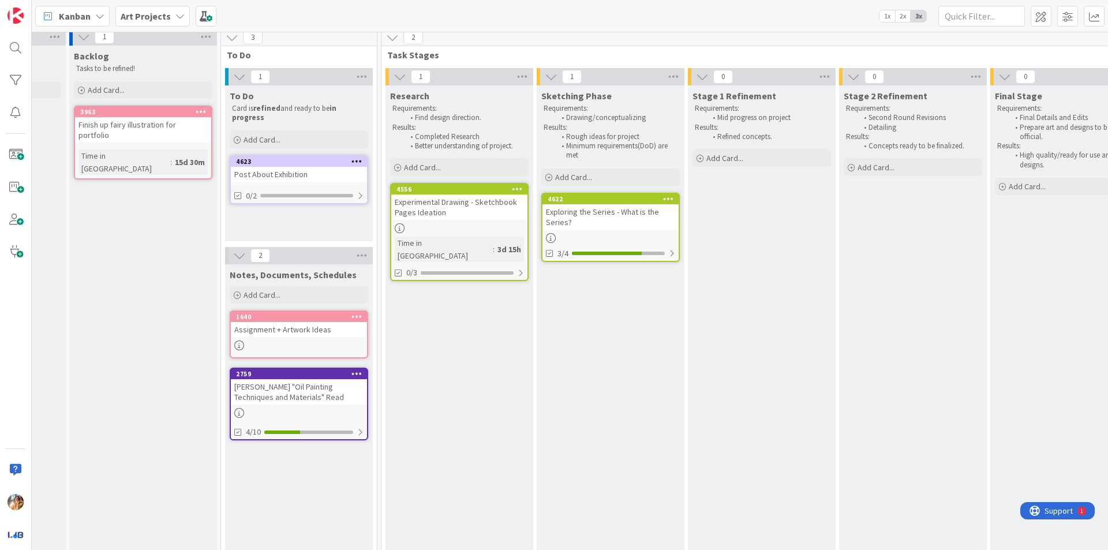 This screenshot has height=550, width=1108. What do you see at coordinates (412, 273) in the screenshot?
I see `span: 0/3` at bounding box center [412, 273].